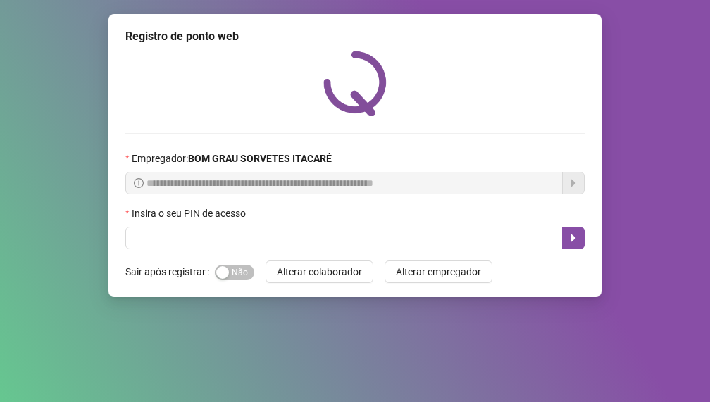 This screenshot has width=710, height=402. Describe the element at coordinates (232, 158) in the screenshot. I see `span: Empregador :` at that location.